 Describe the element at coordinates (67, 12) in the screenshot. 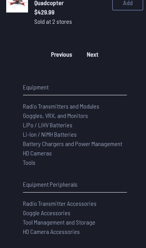

I see `span: $429.99` at that location.